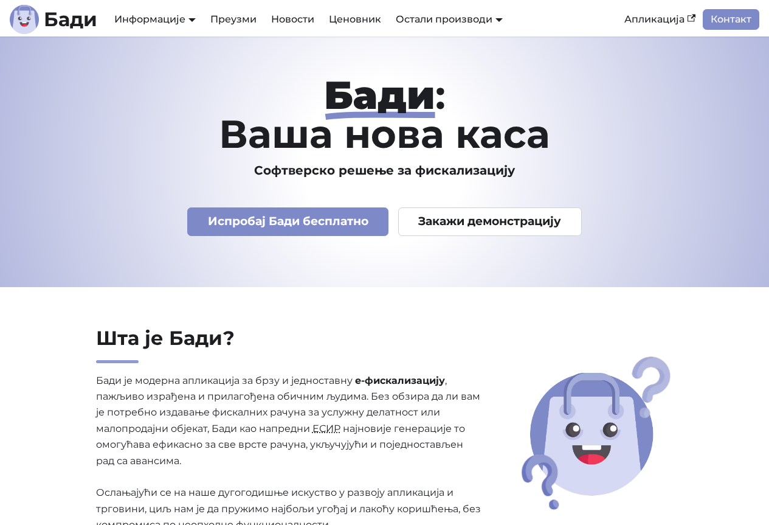  What do you see at coordinates (596, 433) in the screenshot?
I see `img: Шта је Бади?` at bounding box center [596, 433].